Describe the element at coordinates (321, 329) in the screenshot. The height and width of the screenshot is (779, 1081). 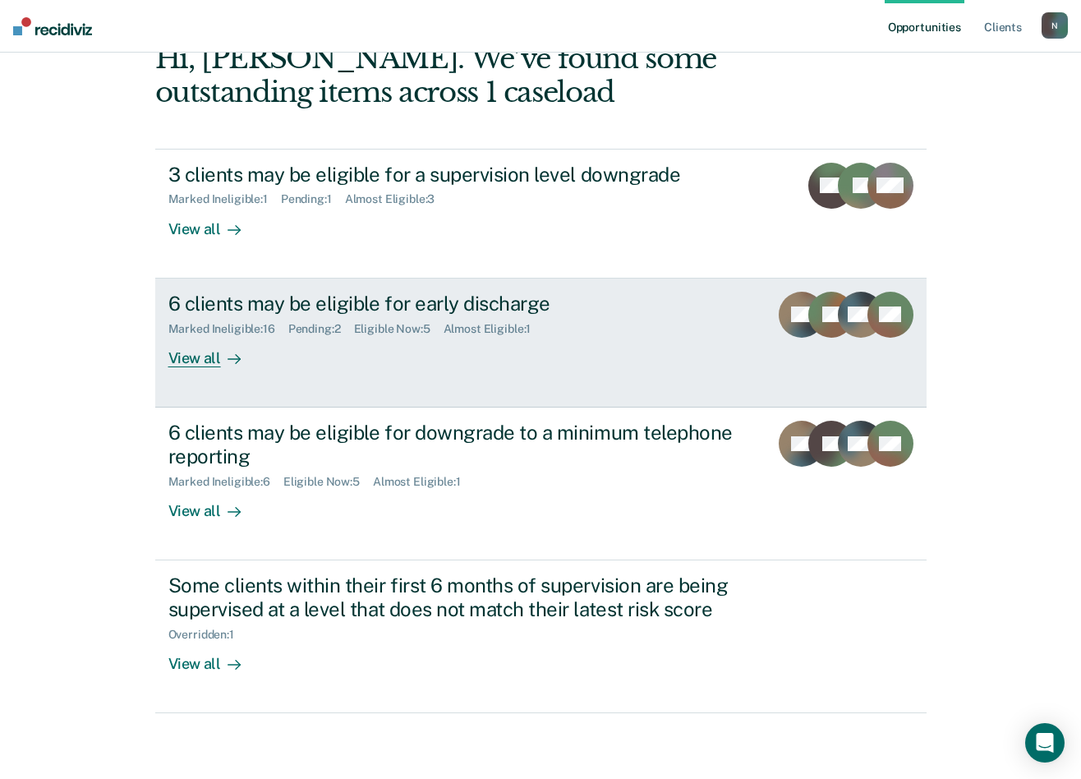
I see `div: Pending : 2` at that location.